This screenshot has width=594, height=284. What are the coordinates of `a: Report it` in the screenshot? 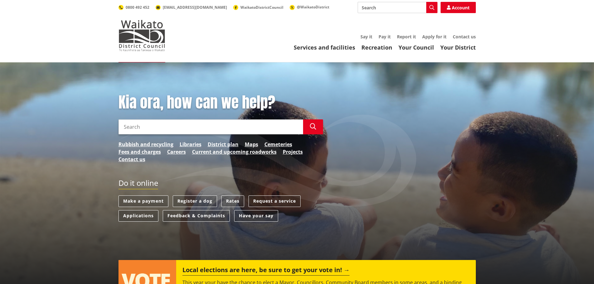 It's located at (406, 36).